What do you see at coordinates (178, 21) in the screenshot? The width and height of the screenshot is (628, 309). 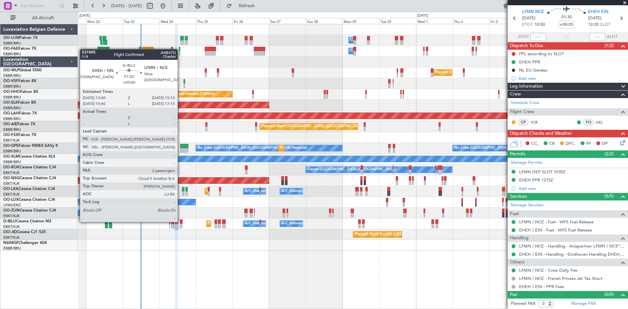 I see `div: Wed 24` at bounding box center [178, 21].